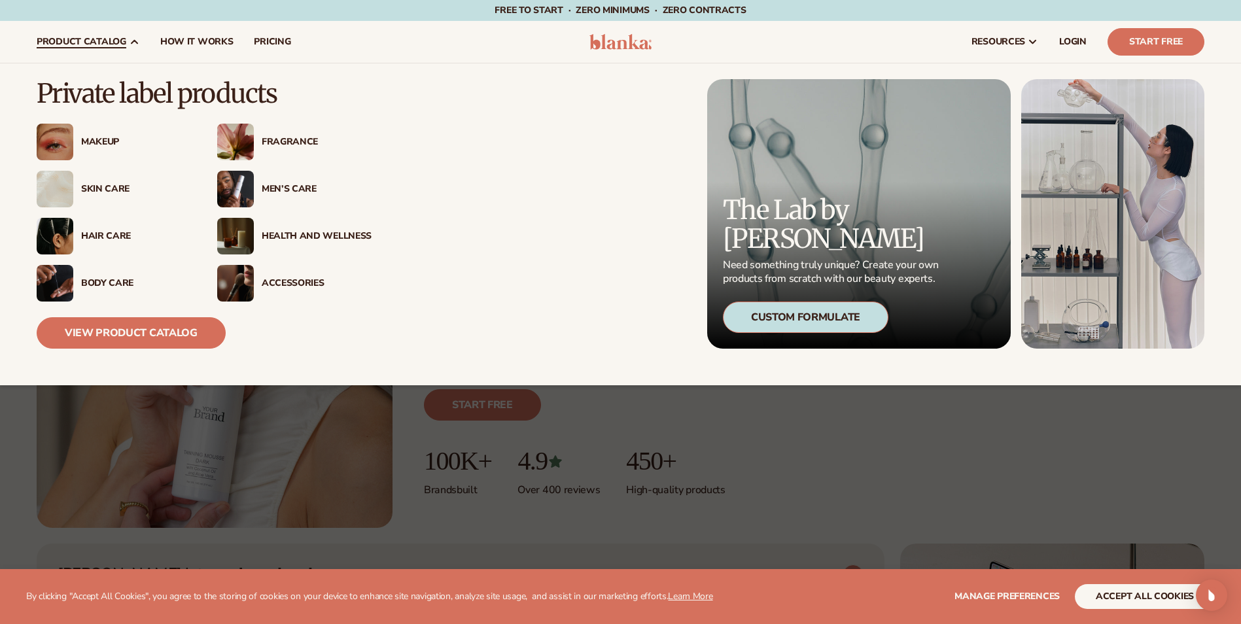  What do you see at coordinates (317, 236) in the screenshot?
I see `div: Health And Wellness` at bounding box center [317, 236].